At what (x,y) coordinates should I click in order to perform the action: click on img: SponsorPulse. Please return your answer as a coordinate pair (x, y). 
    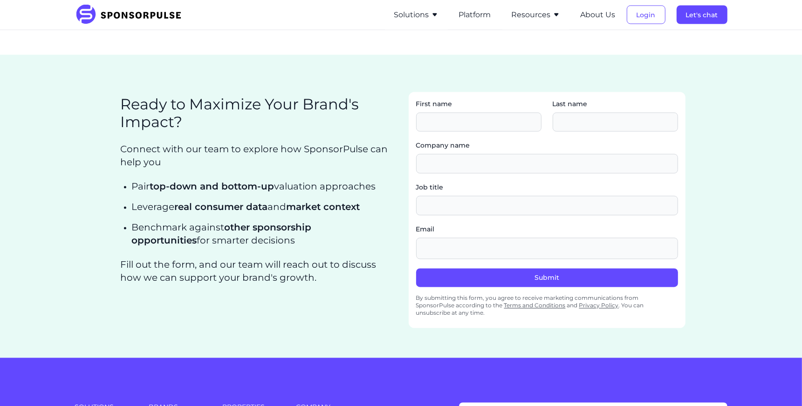
    Looking at the image, I should click on (131, 15).